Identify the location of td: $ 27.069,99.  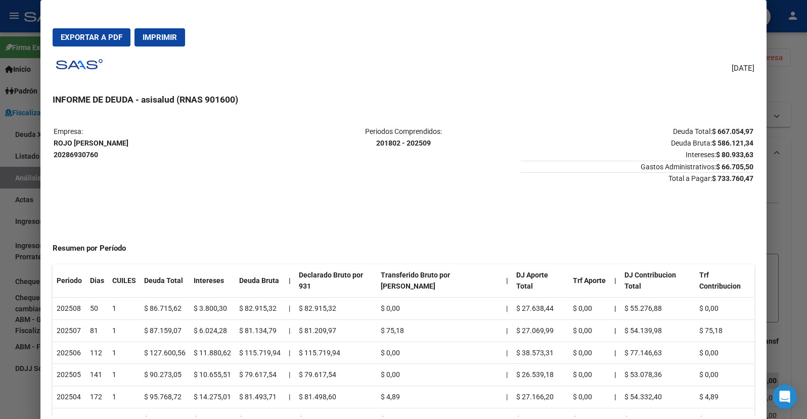
(540, 331).